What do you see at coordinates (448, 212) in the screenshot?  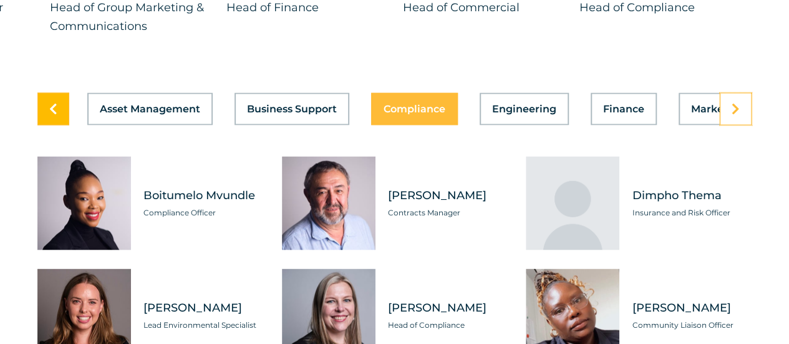 I see `span: Contracts Manager` at bounding box center [448, 212].